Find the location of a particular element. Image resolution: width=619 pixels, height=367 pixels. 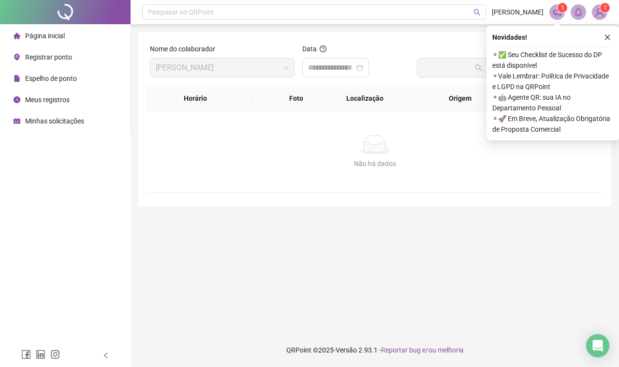

span: schedule is located at coordinates (17, 121).